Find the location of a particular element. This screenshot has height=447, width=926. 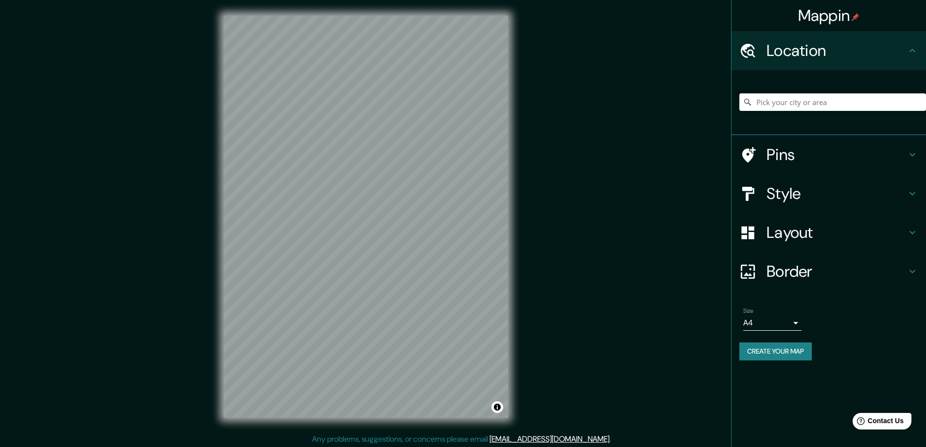

h4: Style is located at coordinates (837, 194).